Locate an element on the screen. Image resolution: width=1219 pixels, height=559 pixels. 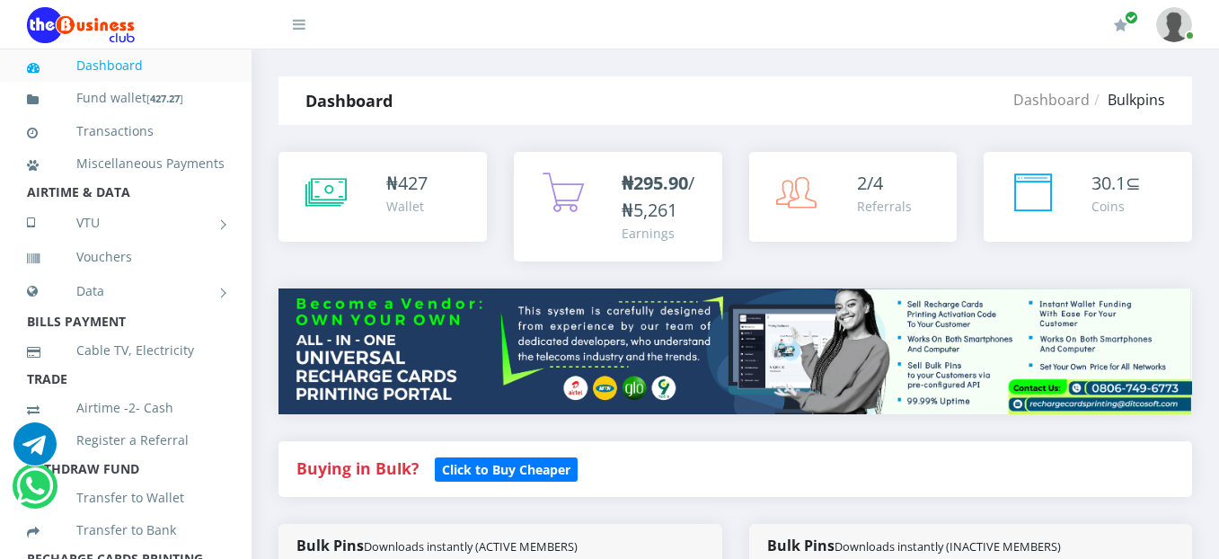
a: Miscellaneous Payments is located at coordinates (126, 164).